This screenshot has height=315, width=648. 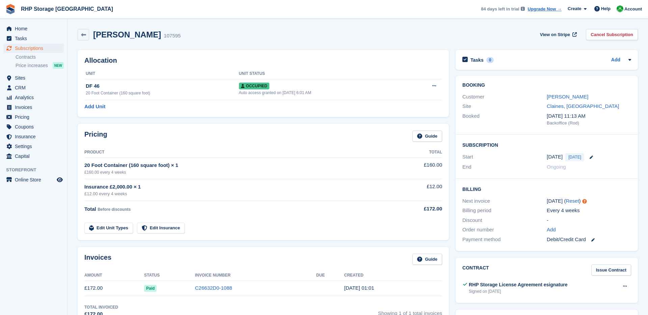 I want to click on th: Created, so click(x=393, y=276).